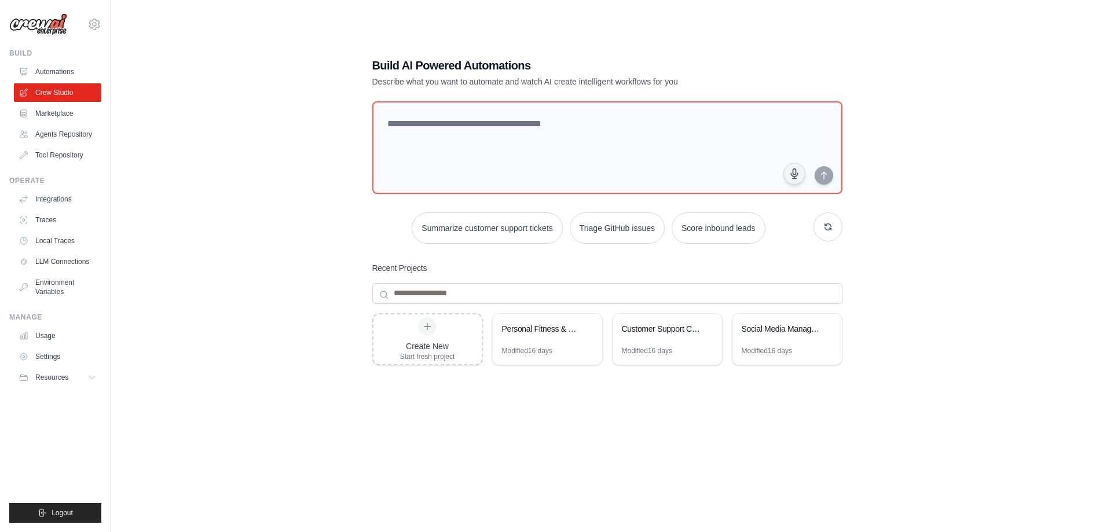 The image size is (1103, 532). What do you see at coordinates (57, 155) in the screenshot?
I see `a: Tool Repository` at bounding box center [57, 155].